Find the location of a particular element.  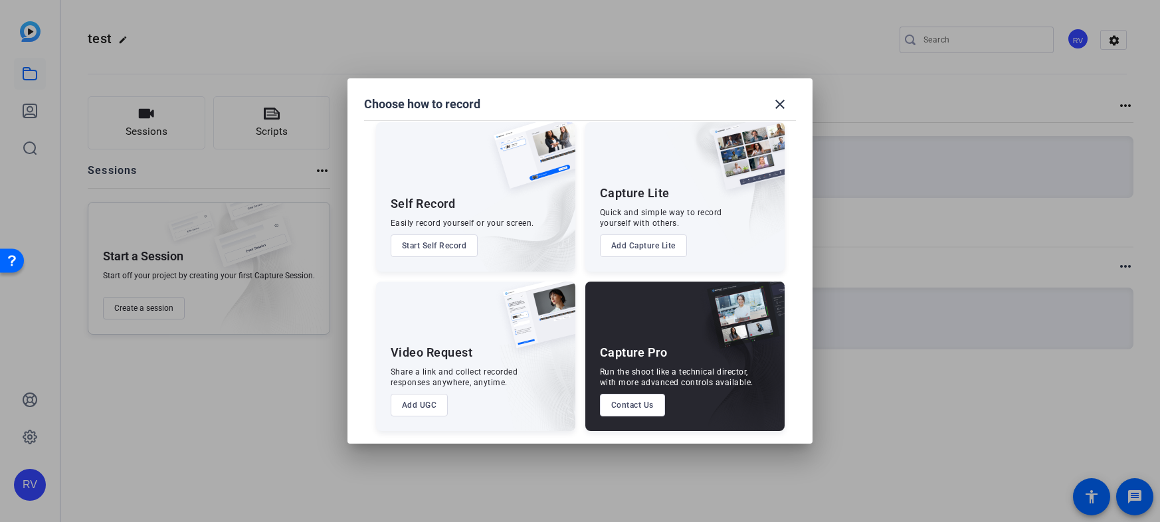

div: Easily record yourself or your screen. is located at coordinates (462, 223).